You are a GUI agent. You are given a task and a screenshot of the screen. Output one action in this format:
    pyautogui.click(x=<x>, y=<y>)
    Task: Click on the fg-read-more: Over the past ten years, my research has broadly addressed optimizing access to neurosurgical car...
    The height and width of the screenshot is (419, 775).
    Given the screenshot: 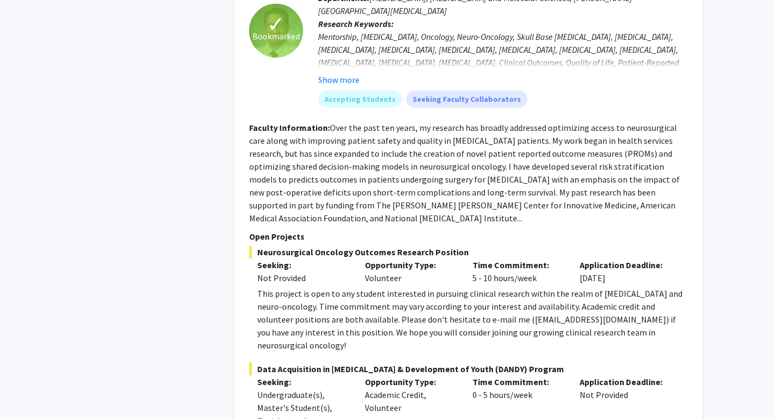 What is the action you would take?
    pyautogui.click(x=464, y=173)
    